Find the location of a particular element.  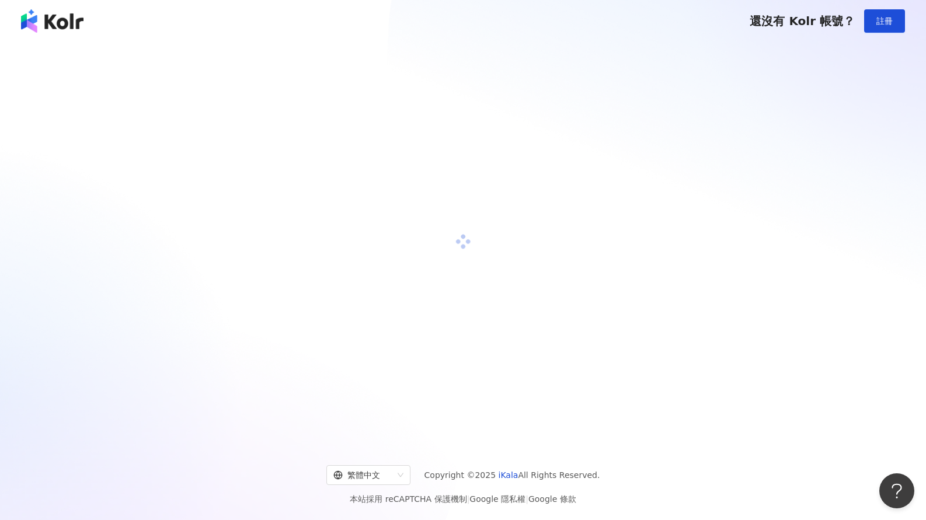

a: Google 條款 is located at coordinates (552, 499).